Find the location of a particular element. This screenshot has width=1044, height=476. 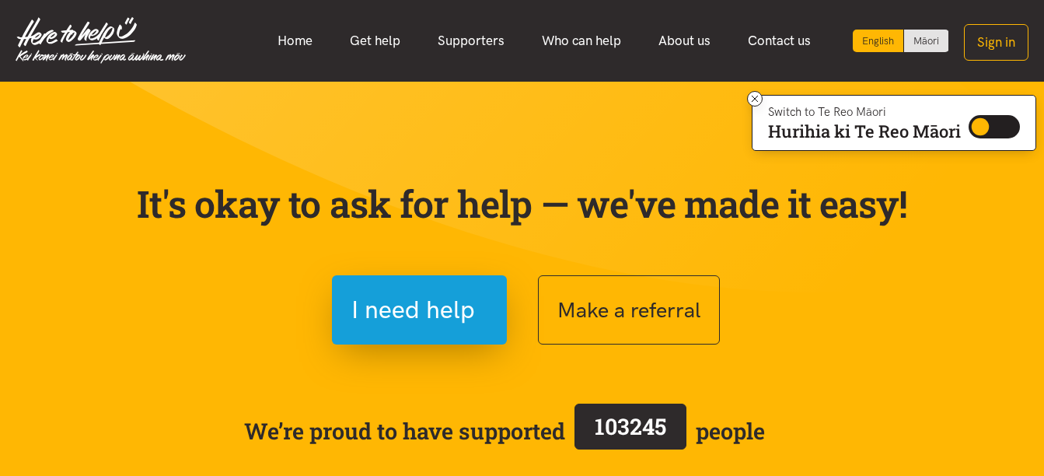

a: Home is located at coordinates (295, 40).